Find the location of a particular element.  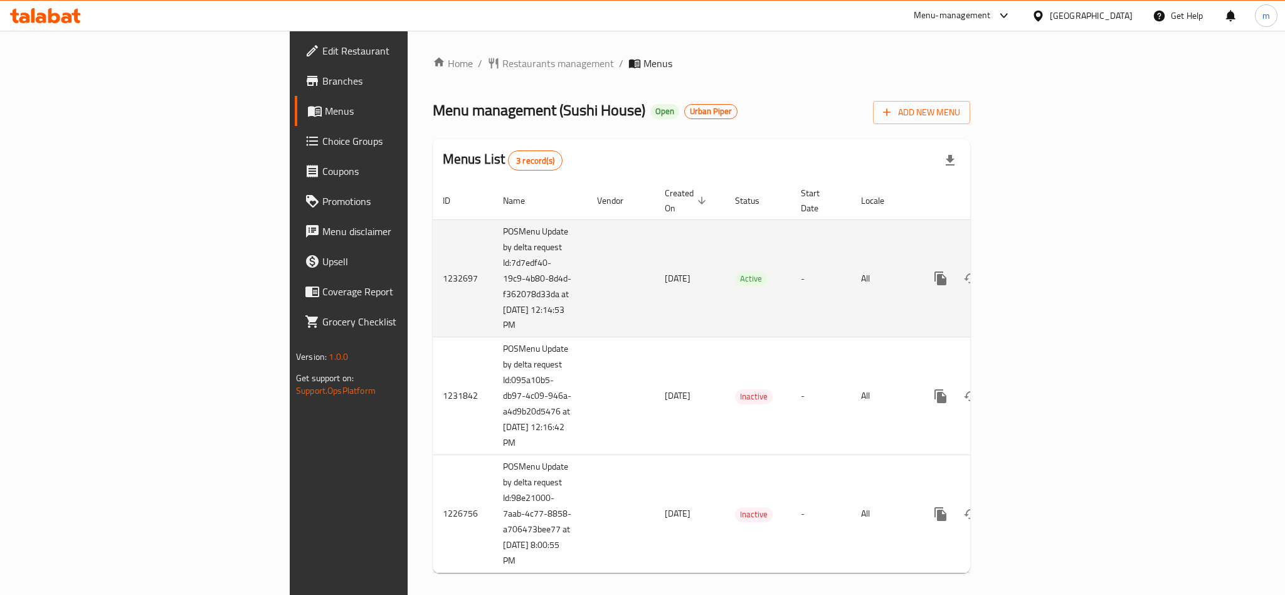

div: Export file is located at coordinates (950, 161).